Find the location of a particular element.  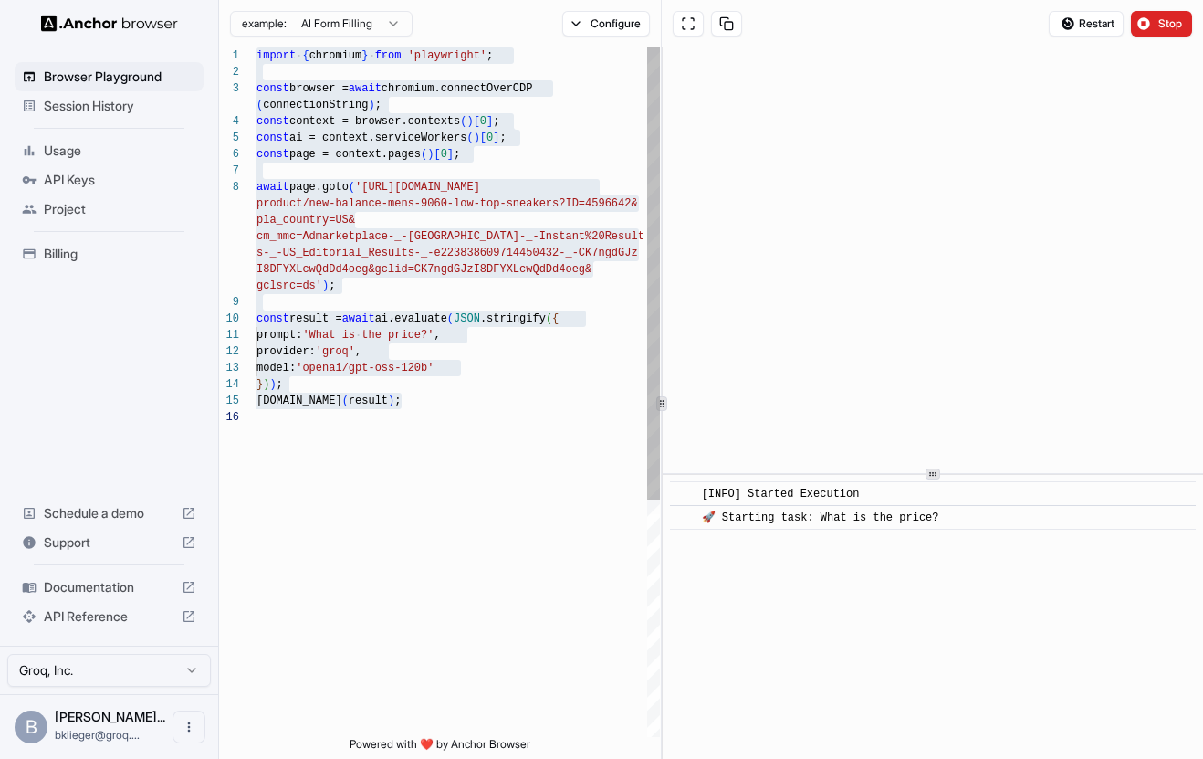

div: Billing is located at coordinates (109, 254).